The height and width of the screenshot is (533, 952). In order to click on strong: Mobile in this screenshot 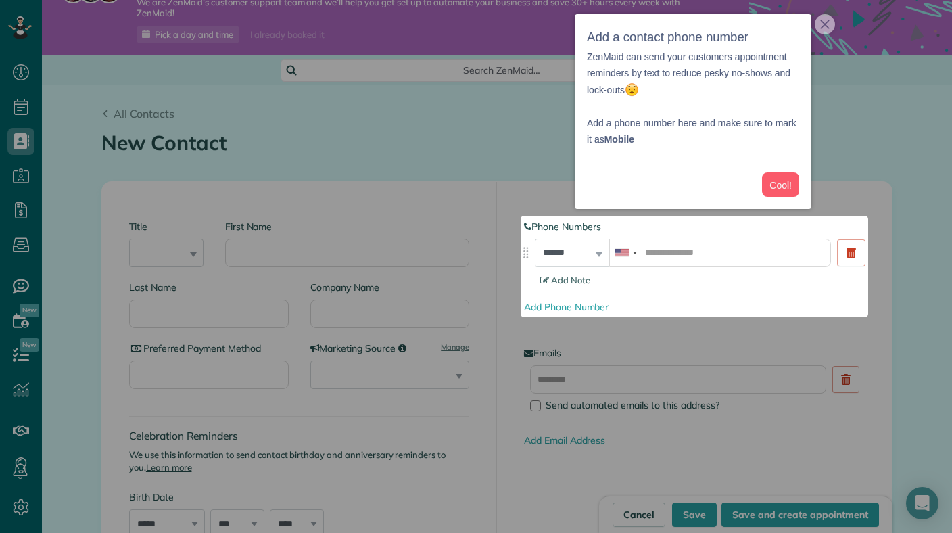, I will do `click(619, 139)`.